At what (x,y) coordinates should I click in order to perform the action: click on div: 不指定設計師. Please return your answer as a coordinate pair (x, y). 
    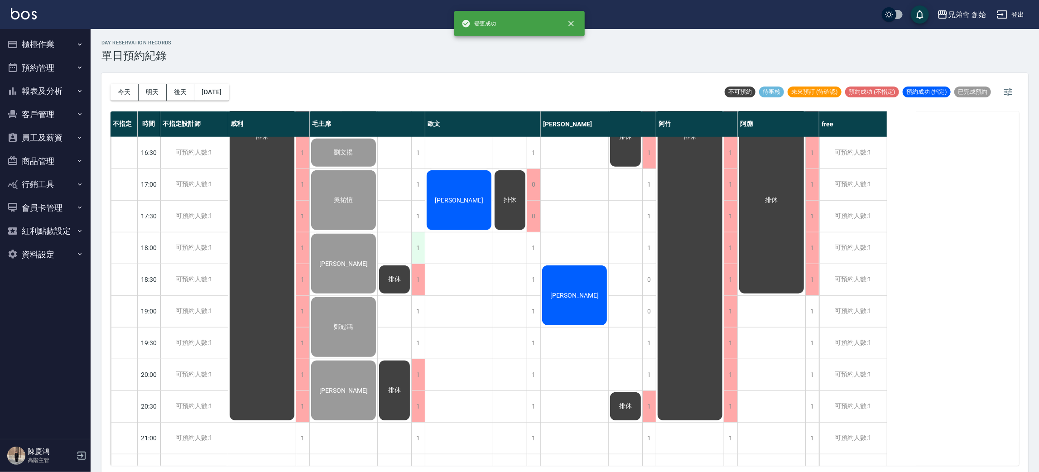
    Looking at the image, I should click on (194, 124).